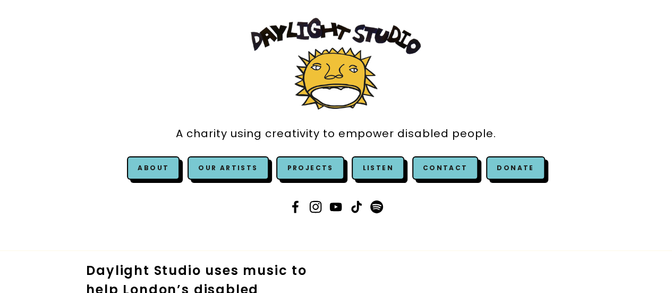 The width and height of the screenshot is (672, 293). I want to click on a: Projects, so click(310, 168).